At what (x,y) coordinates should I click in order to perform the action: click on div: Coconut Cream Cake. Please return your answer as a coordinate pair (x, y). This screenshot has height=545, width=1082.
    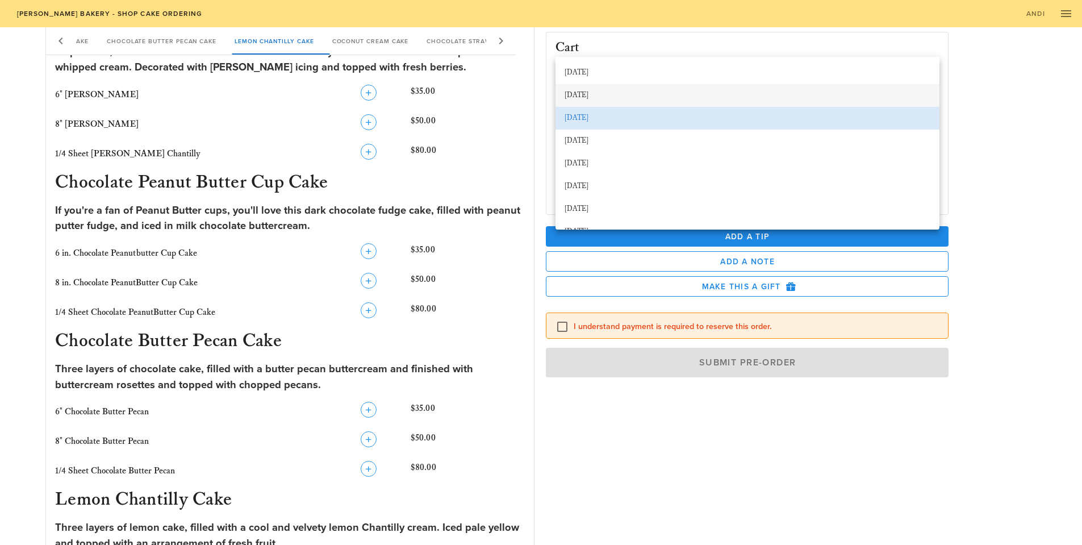
    Looking at the image, I should click on (370, 41).